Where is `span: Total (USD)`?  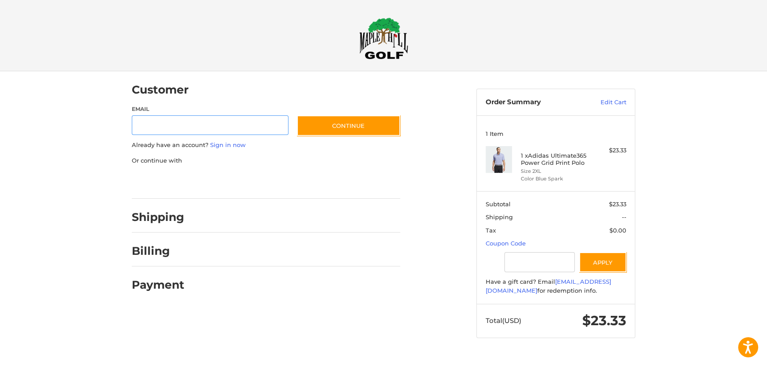 span: Total (USD) is located at coordinates (503, 320).